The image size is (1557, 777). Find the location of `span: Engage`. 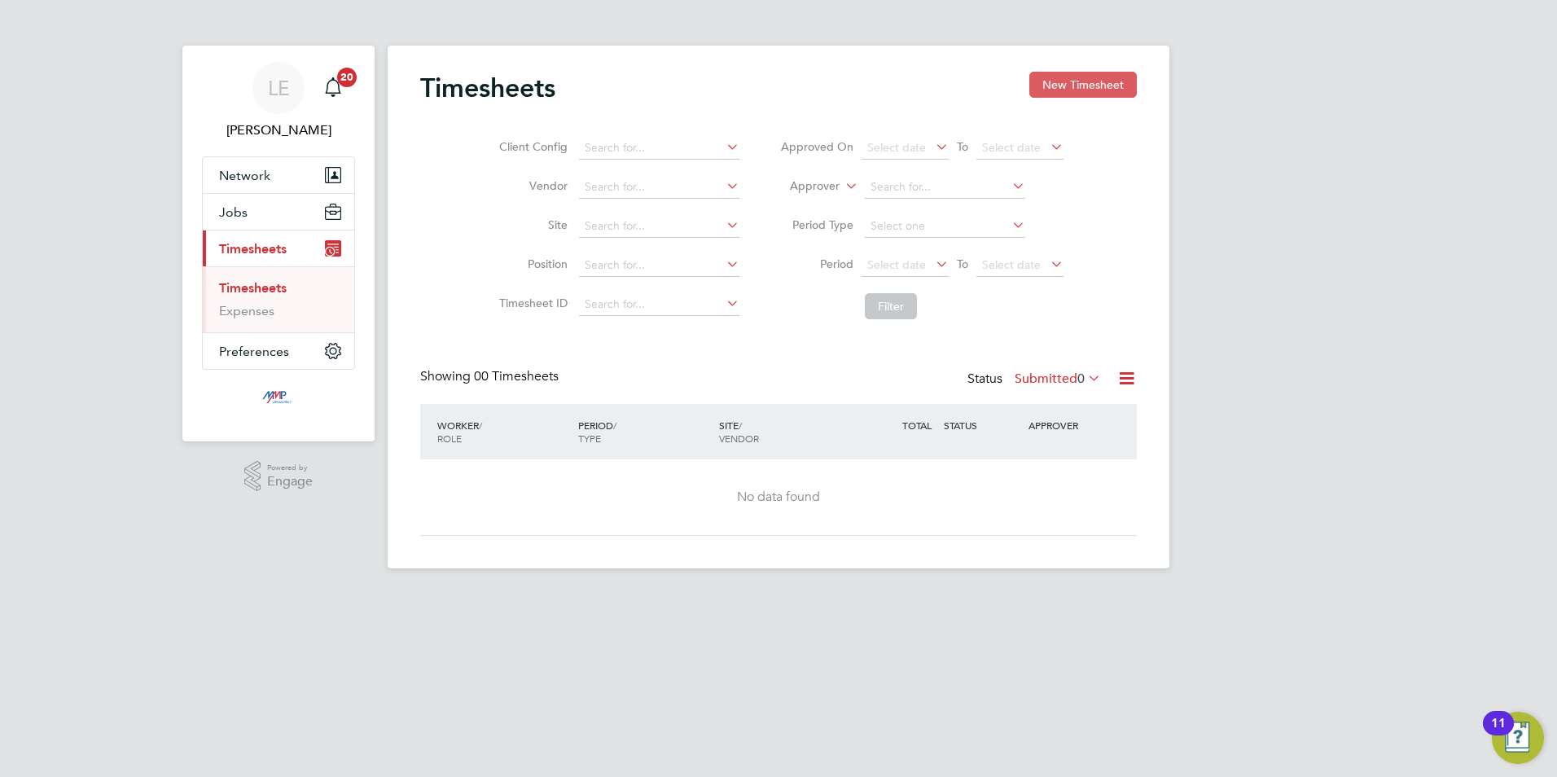

span: Engage is located at coordinates (290, 481).